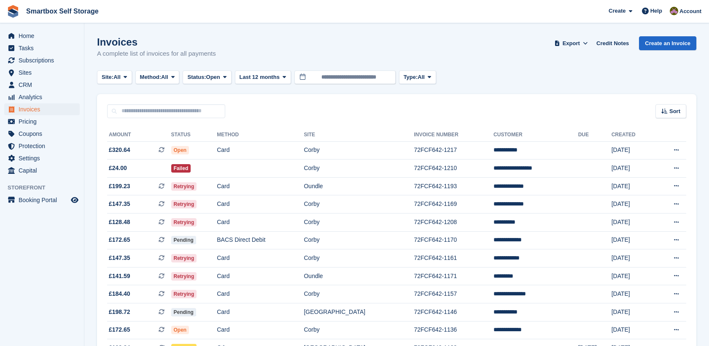  I want to click on td: BACS Direct Debit, so click(260, 240).